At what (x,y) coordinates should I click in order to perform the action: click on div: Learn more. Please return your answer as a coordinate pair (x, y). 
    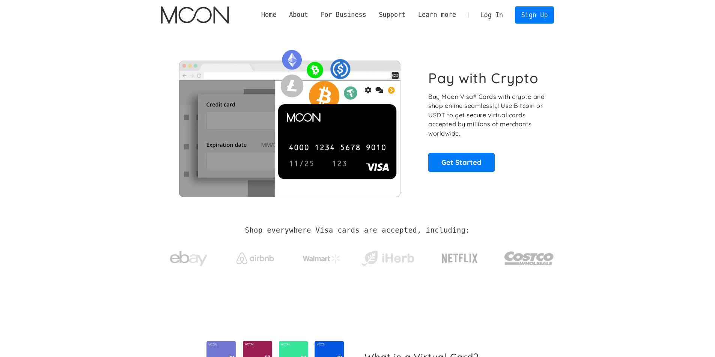
    Looking at the image, I should click on (437, 15).